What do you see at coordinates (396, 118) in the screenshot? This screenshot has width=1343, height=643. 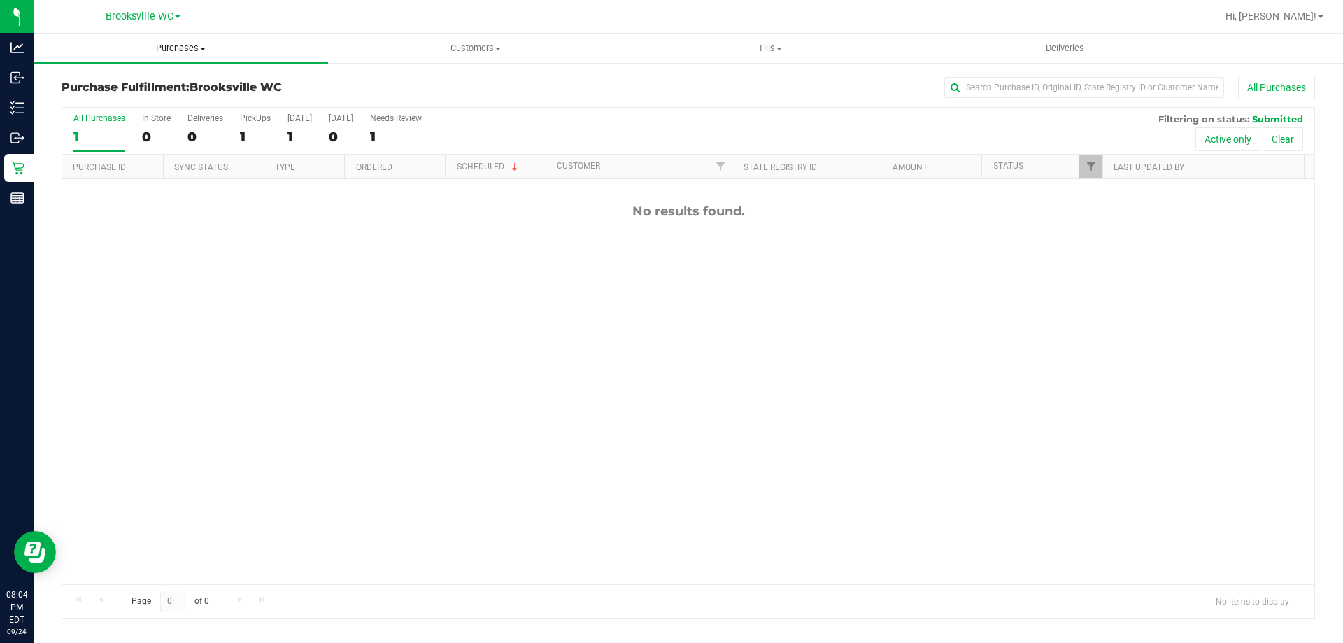 I see `div: Needs Review` at bounding box center [396, 118].